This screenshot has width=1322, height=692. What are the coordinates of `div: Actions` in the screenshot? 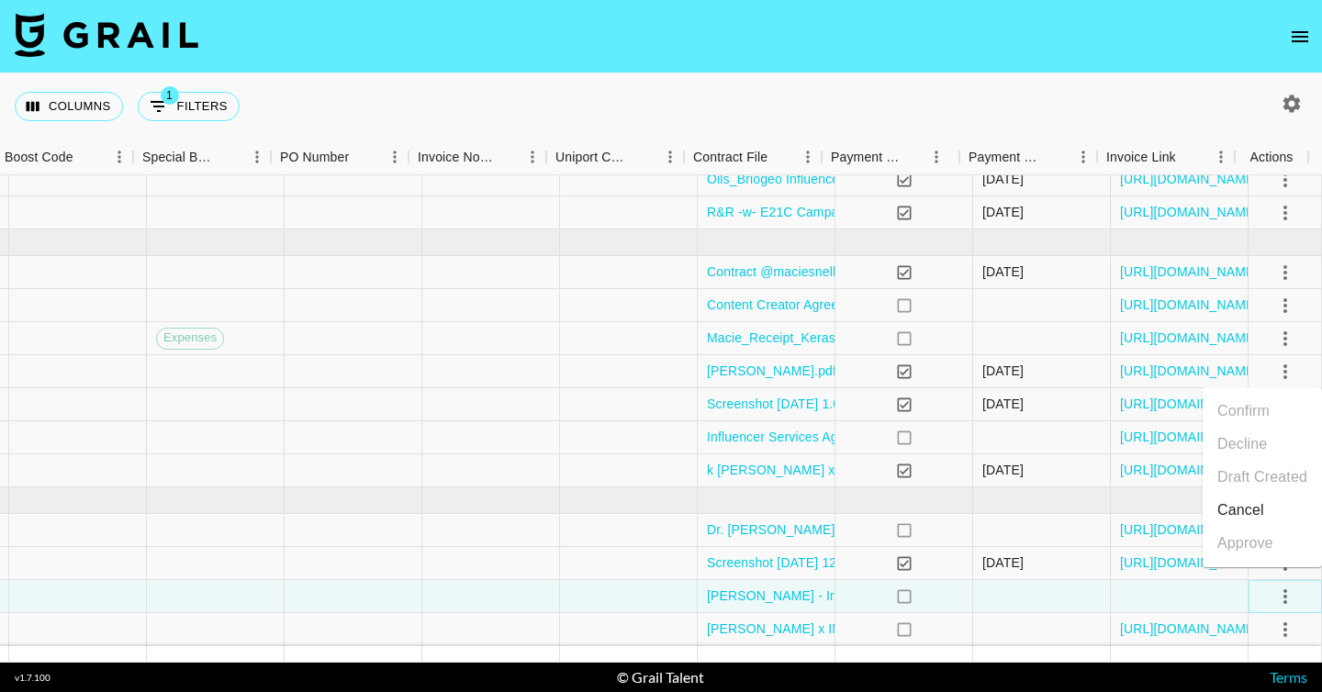 It's located at (1272, 157).